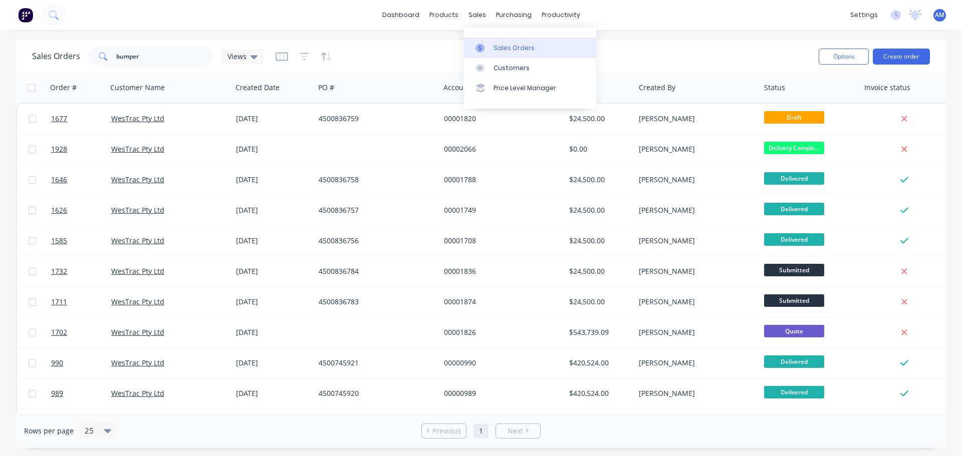 The image size is (962, 456). What do you see at coordinates (81, 363) in the screenshot?
I see `a: 990` at bounding box center [81, 363].